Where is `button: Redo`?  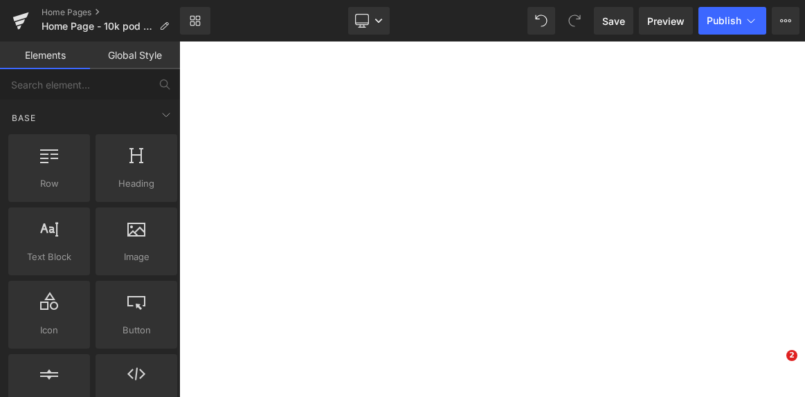
button: Redo is located at coordinates (575, 21).